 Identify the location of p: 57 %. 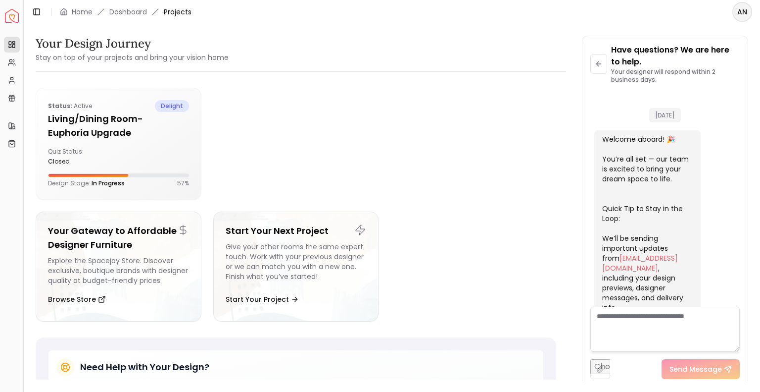
(183, 183).